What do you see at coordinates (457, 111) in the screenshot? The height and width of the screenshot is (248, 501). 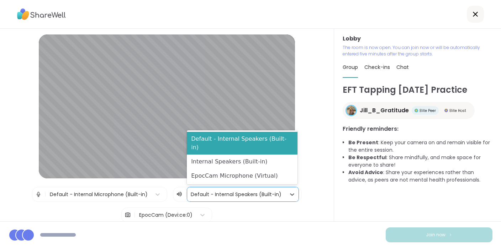 I see `span: Elite Host` at bounding box center [457, 111].